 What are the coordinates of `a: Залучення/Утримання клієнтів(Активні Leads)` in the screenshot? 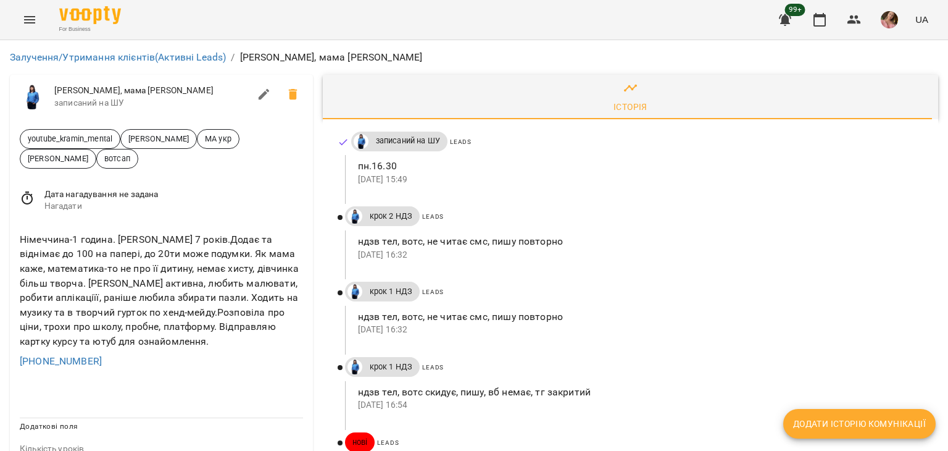 It's located at (118, 57).